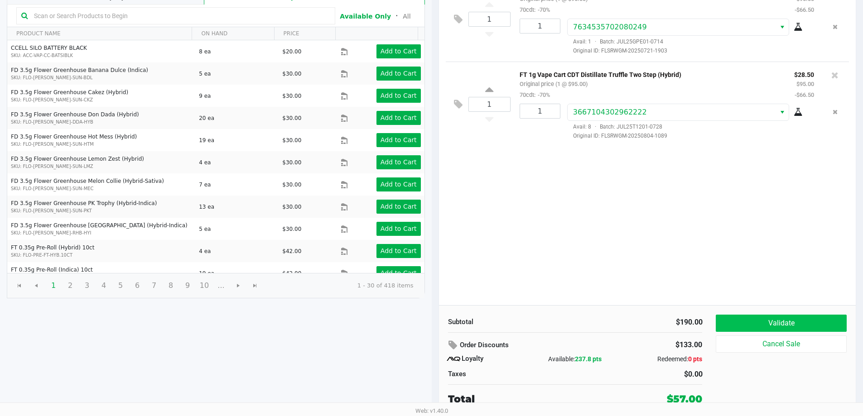 The width and height of the screenshot is (863, 416). I want to click on span: Go to the previous page, so click(36, 286).